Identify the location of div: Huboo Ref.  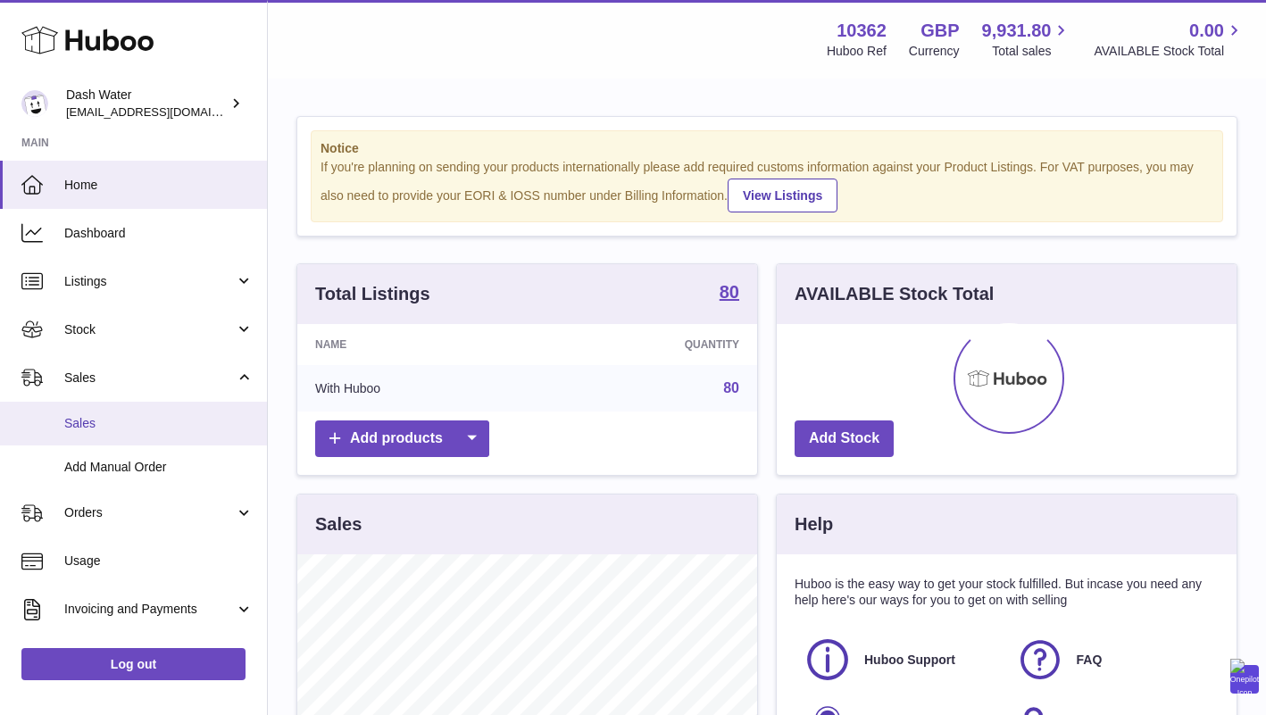
(856, 51).